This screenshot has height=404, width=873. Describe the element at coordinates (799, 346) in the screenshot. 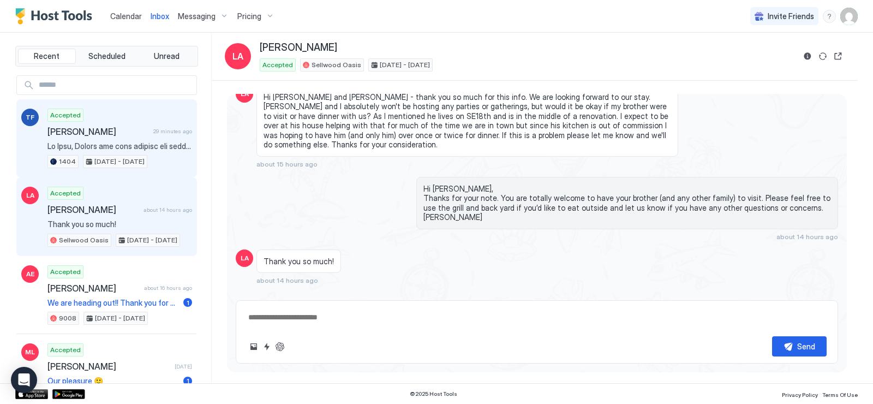

I see `button: Send` at that location.